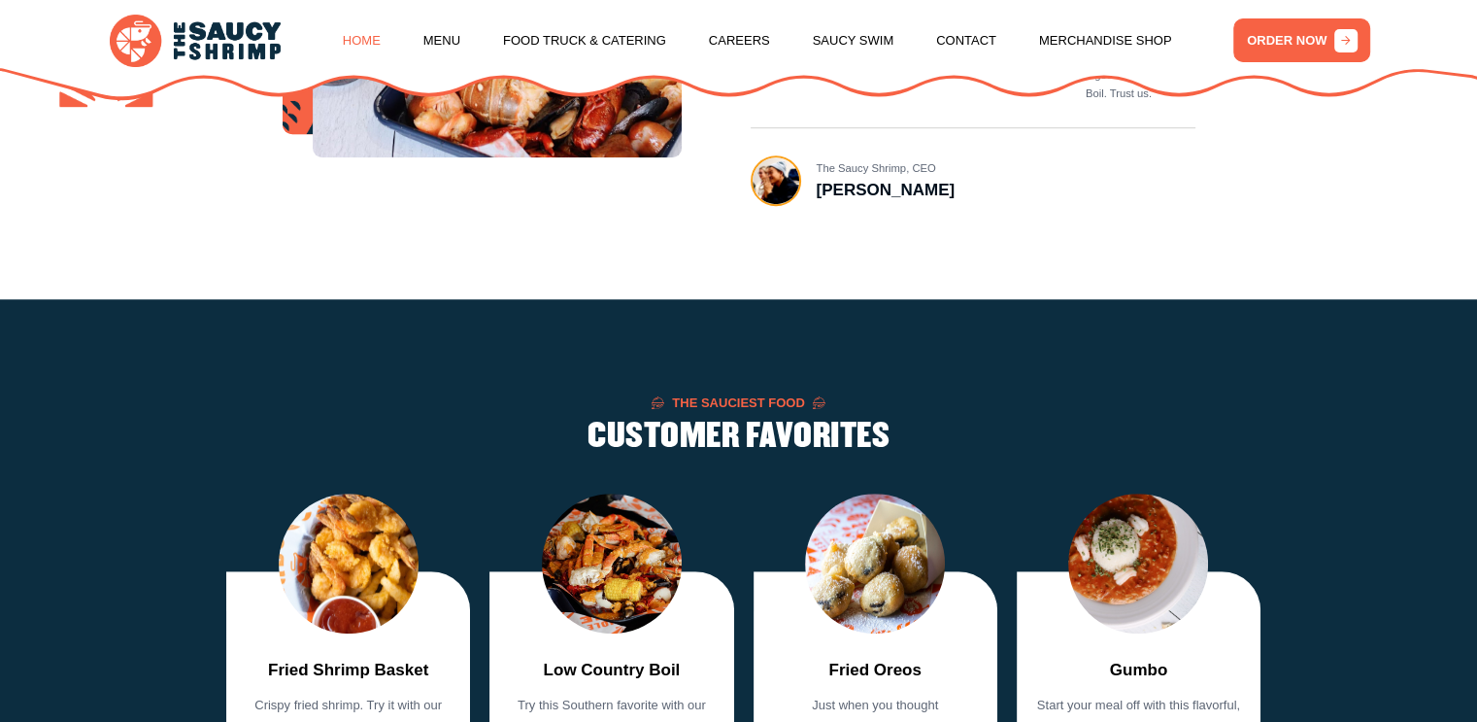 The width and height of the screenshot is (1477, 722). What do you see at coordinates (738, 402) in the screenshot?
I see `span: The Sauciest Food` at bounding box center [738, 402].